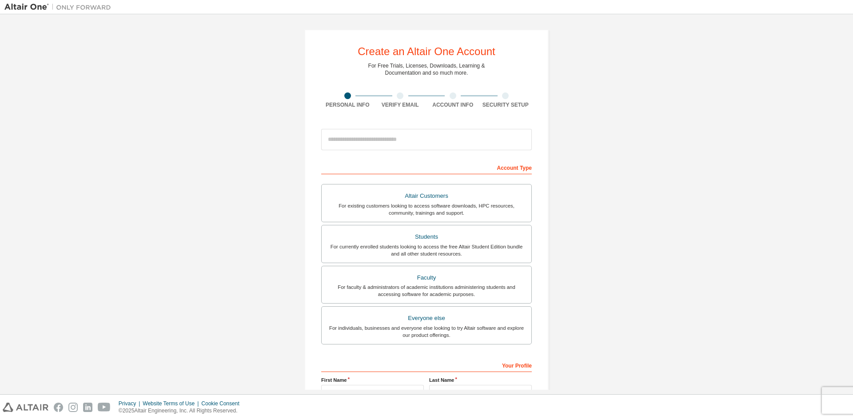 The height and width of the screenshot is (420, 853). What do you see at coordinates (60, 7) in the screenshot?
I see `img: Altair One` at bounding box center [60, 7].